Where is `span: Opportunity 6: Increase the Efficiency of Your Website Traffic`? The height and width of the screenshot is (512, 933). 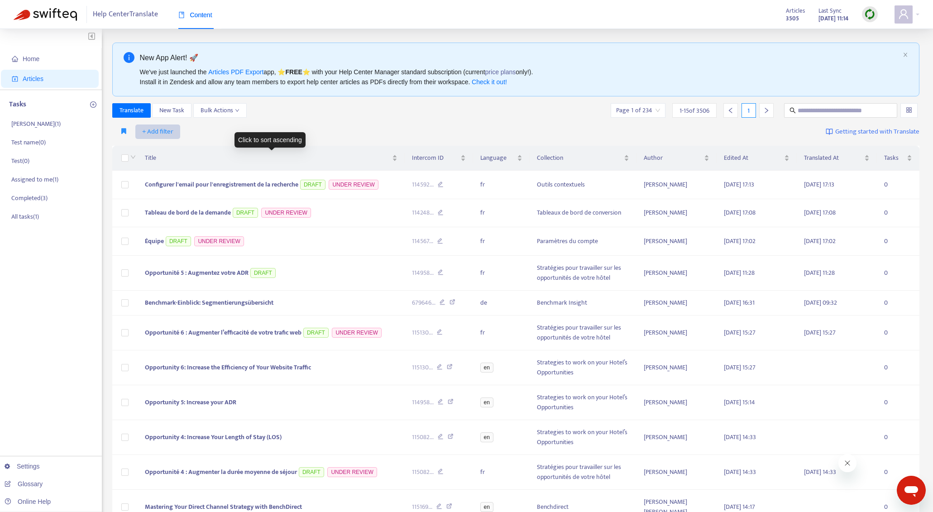 span: Opportunity 6: Increase the Efficiency of Your Website Traffic is located at coordinates (228, 367).